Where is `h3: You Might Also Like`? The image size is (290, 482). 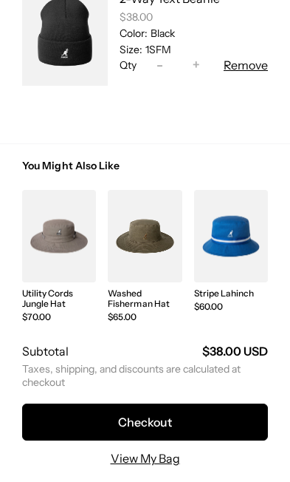 h3: You Might Also Like is located at coordinates (145, 174).